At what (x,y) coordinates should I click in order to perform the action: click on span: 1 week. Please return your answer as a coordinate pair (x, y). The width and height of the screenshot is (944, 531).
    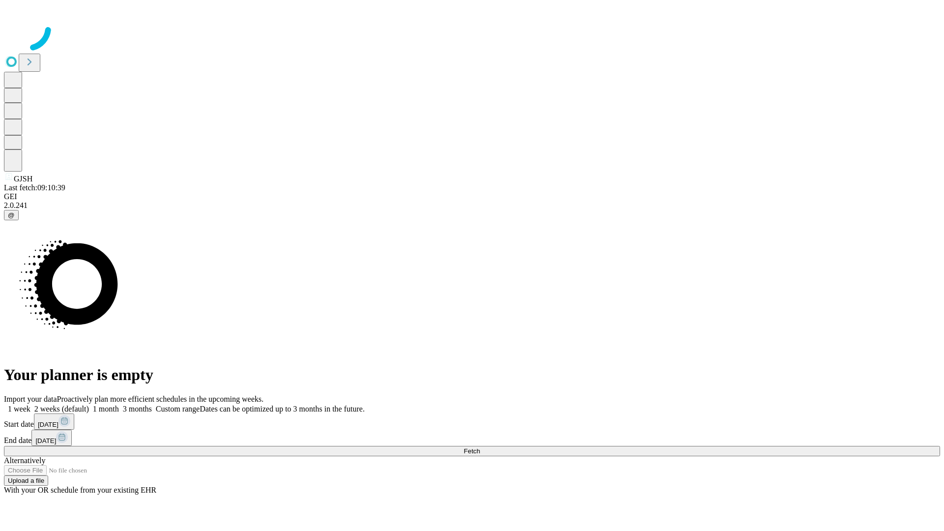
    Looking at the image, I should click on (19, 409).